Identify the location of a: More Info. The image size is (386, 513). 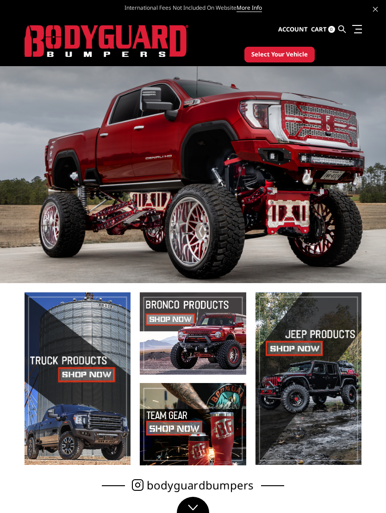
(249, 8).